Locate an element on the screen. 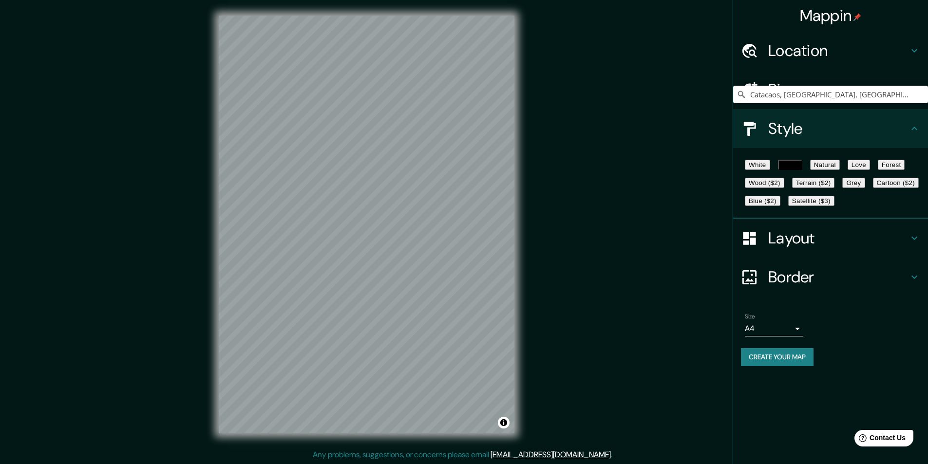 Image resolution: width=928 pixels, height=464 pixels. h4: Mappin is located at coordinates (831, 16).